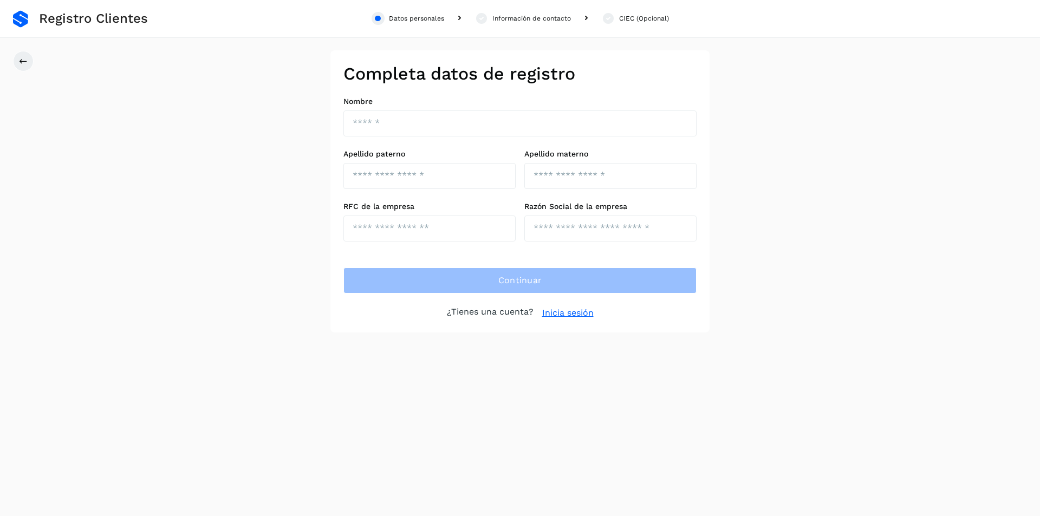 The height and width of the screenshot is (516, 1040). I want to click on label: Nombre, so click(520, 101).